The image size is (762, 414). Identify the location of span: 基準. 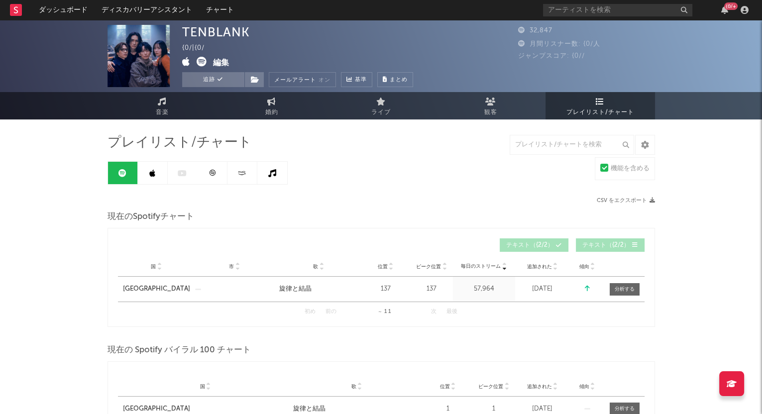
(361, 80).